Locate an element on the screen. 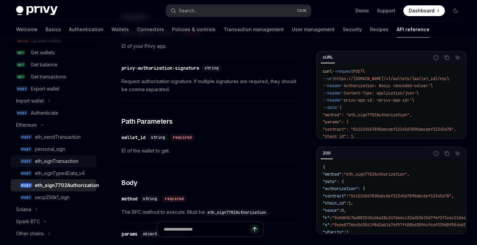 Image resolution: width=477 pixels, height=245 pixels. span: The RPC method to execute. Must be . is located at coordinates (210, 212).